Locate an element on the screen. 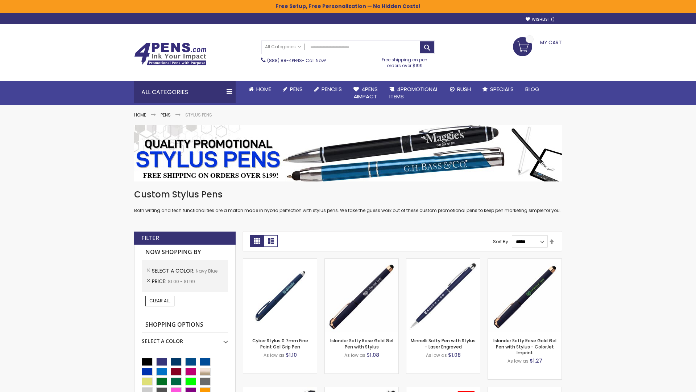  div: Free shipping on pen orders over $199 is located at coordinates (405, 61).